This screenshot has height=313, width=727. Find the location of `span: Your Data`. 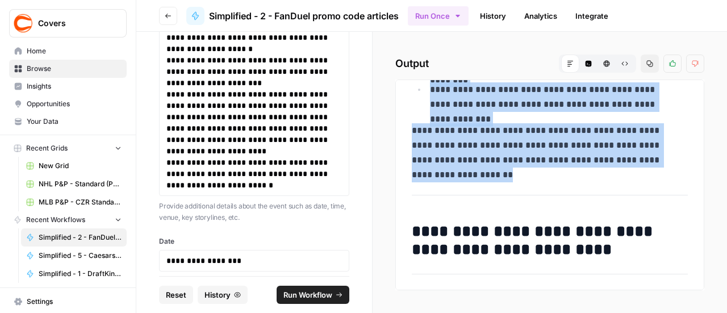

span: Your Data is located at coordinates (74, 122).